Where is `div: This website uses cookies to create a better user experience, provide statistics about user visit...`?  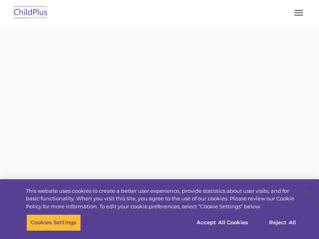 div: This website uses cookies to create a better user experience, provide statistics about user visit... is located at coordinates (161, 199).